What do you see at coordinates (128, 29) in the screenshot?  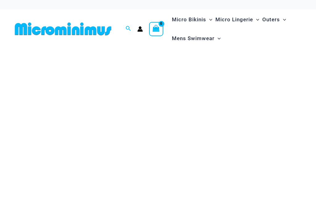 I see `a: Search icon link` at bounding box center [128, 29].